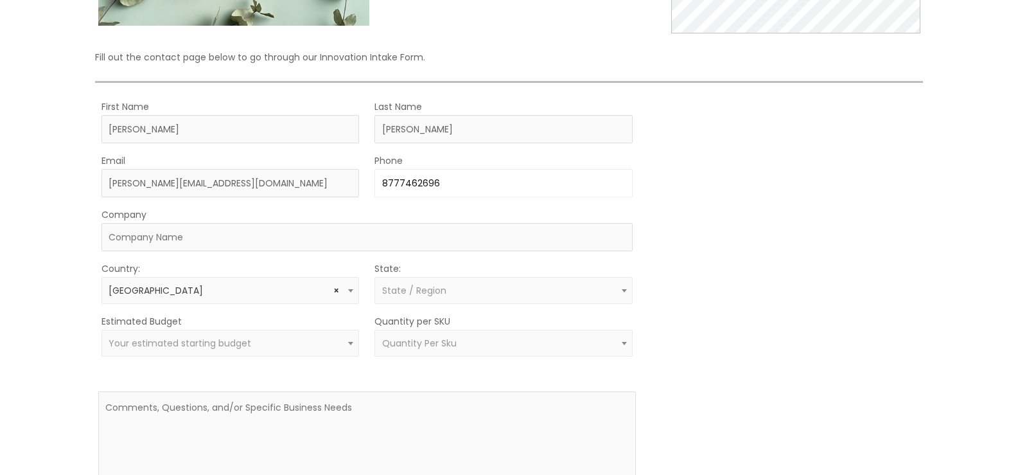  Describe the element at coordinates (231, 129) in the screenshot. I see `input: First Name` at that location.